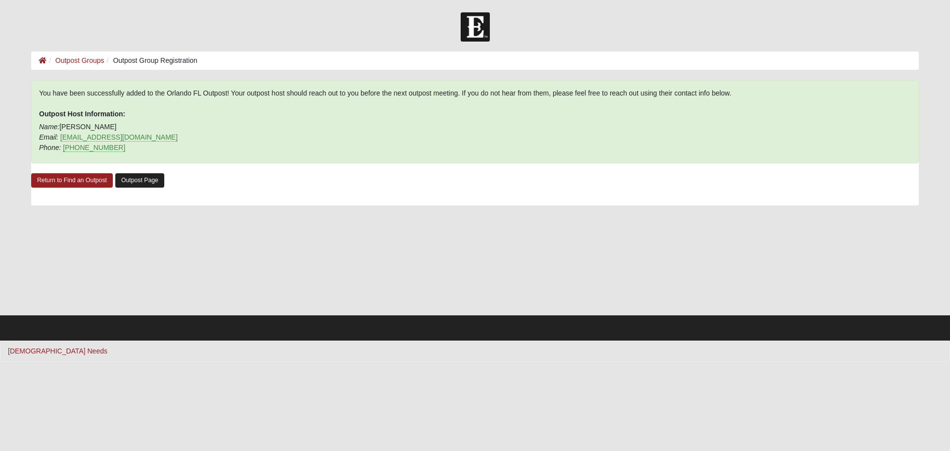 The width and height of the screenshot is (950, 451). Describe the element at coordinates (50, 147) in the screenshot. I see `i: Phone:` at that location.